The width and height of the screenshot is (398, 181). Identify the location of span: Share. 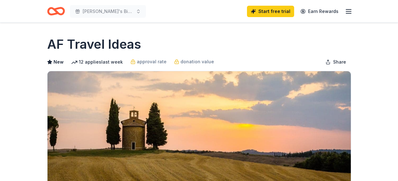
(339, 62).